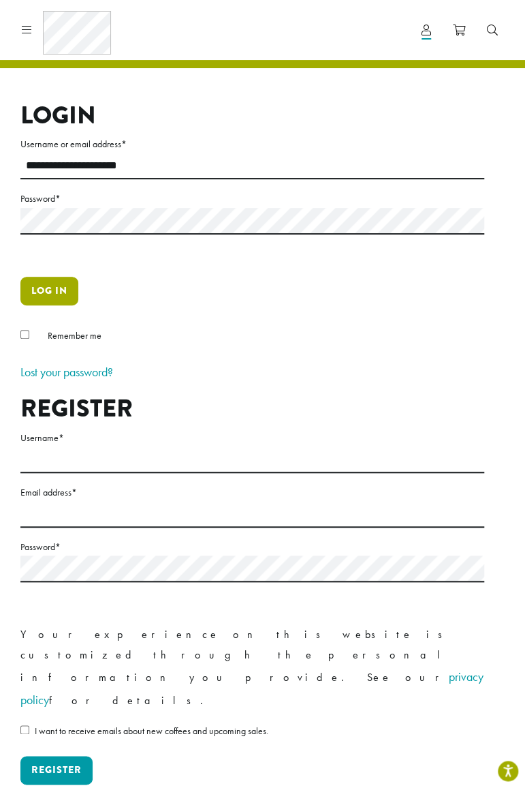 Image resolution: width=525 pixels, height=788 pixels. Describe the element at coordinates (25, 729) in the screenshot. I see `input: I want to receive emails about new coffees and upcoming sales.` at that location.